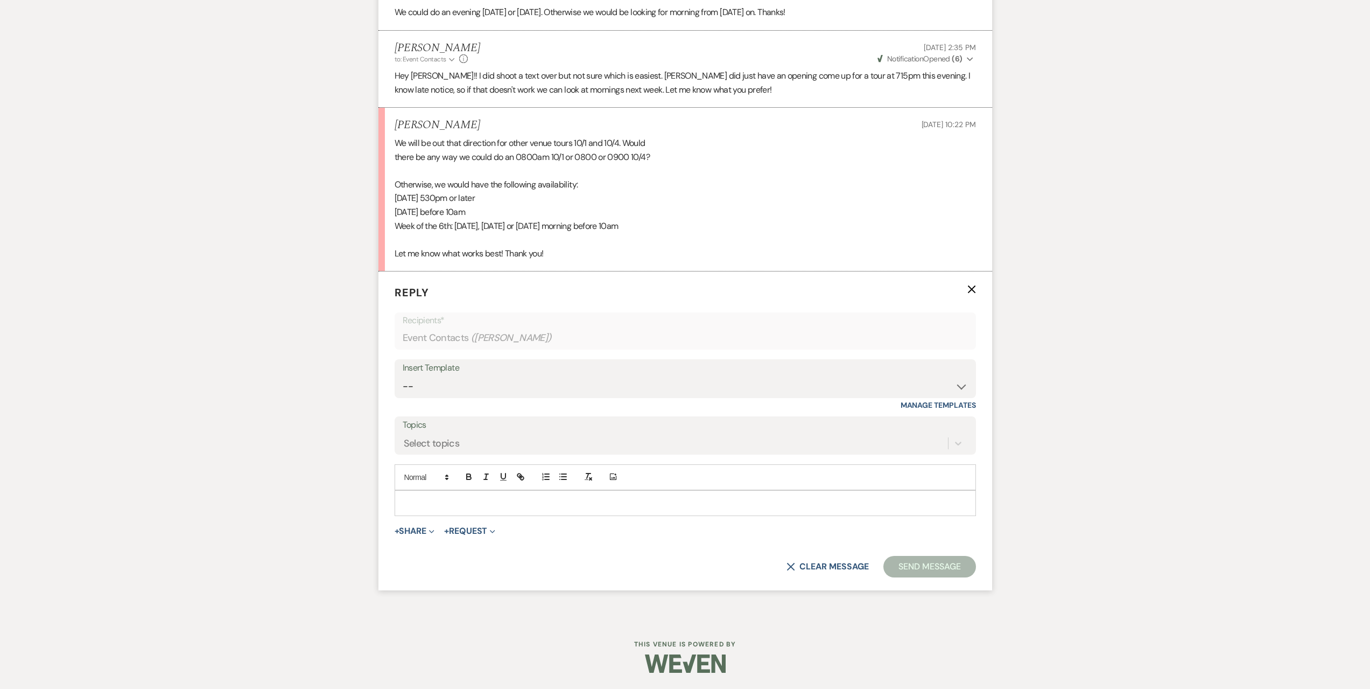 The image size is (1370, 689). What do you see at coordinates (929, 566) in the screenshot?
I see `button: Send Message` at bounding box center [929, 566].